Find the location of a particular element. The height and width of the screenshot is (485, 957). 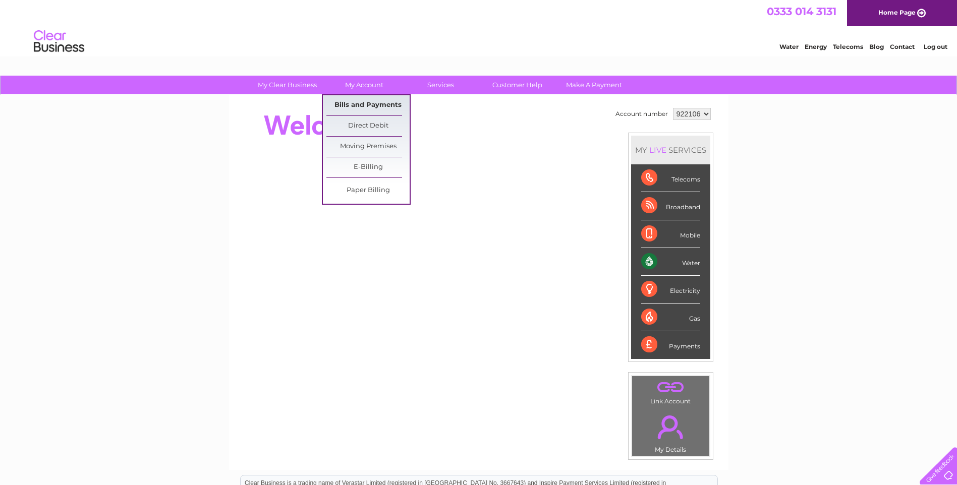

a: Services is located at coordinates (440, 85).